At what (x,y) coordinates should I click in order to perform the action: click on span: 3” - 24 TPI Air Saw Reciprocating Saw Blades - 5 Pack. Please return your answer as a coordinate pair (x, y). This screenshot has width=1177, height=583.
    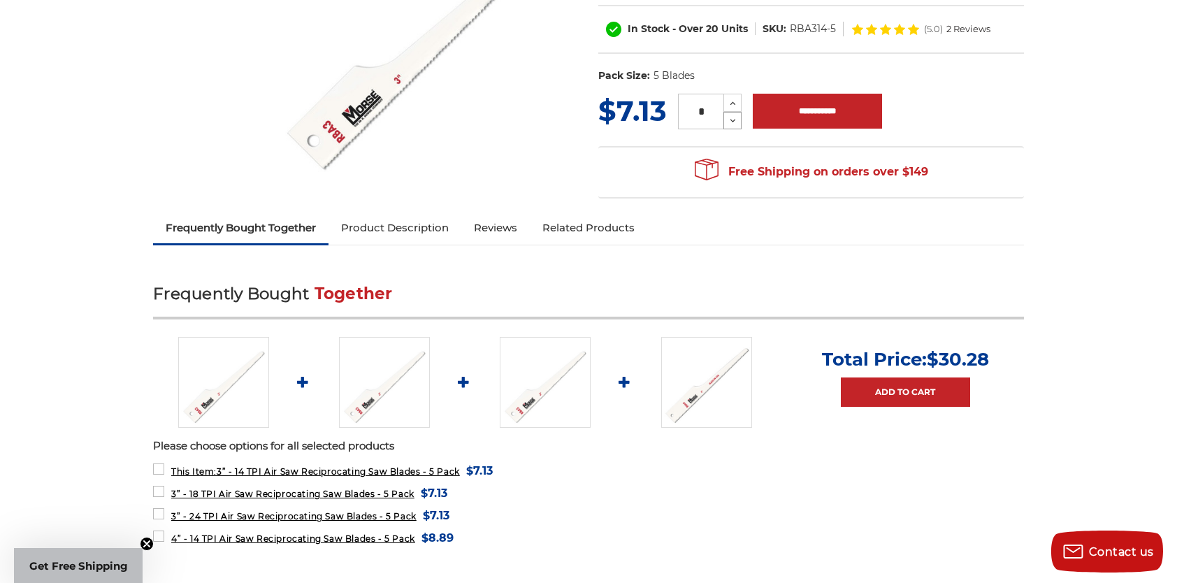
    Looking at the image, I should click on (294, 516).